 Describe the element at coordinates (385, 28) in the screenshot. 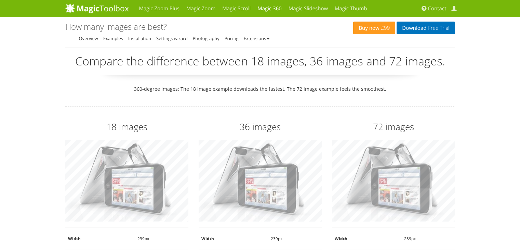

I see `span: £99` at that location.